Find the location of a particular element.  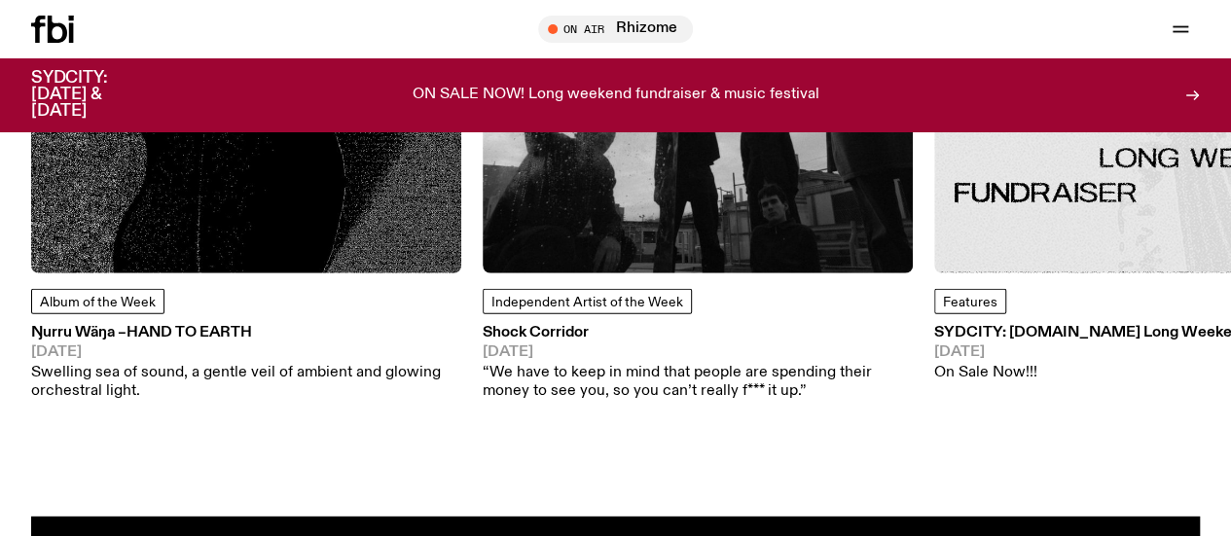

h3: Shock Corridor is located at coordinates (698, 333).